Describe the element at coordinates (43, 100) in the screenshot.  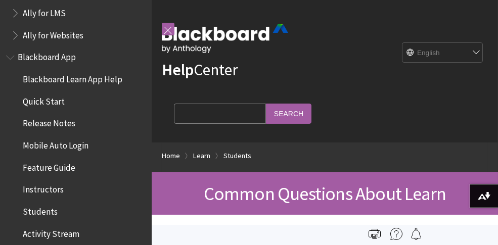
I see `span: Quick Start` at that location.